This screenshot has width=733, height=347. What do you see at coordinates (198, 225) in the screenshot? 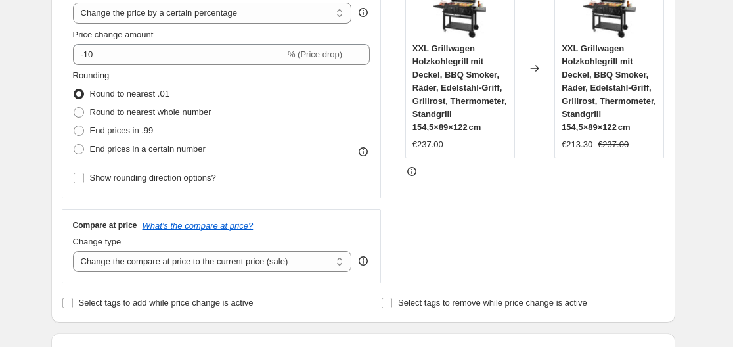
I see `button: What's the compare at price?` at bounding box center [198, 225].